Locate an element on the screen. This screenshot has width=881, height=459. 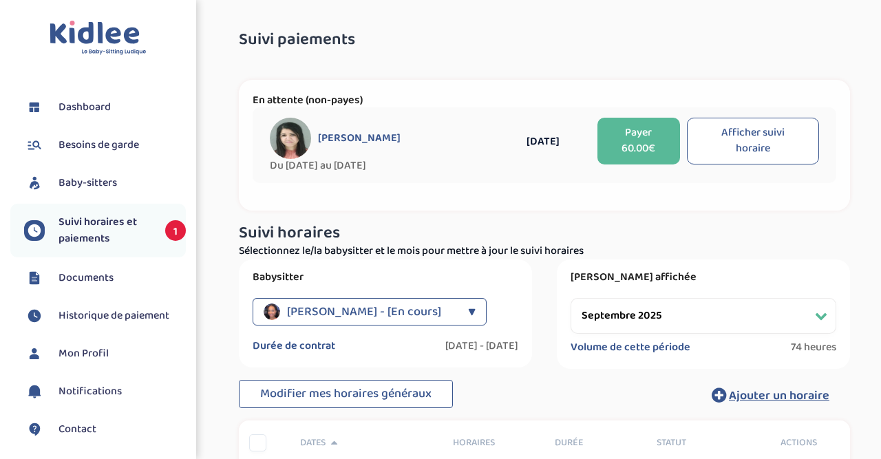
a: Notifications is located at coordinates (105, 392).